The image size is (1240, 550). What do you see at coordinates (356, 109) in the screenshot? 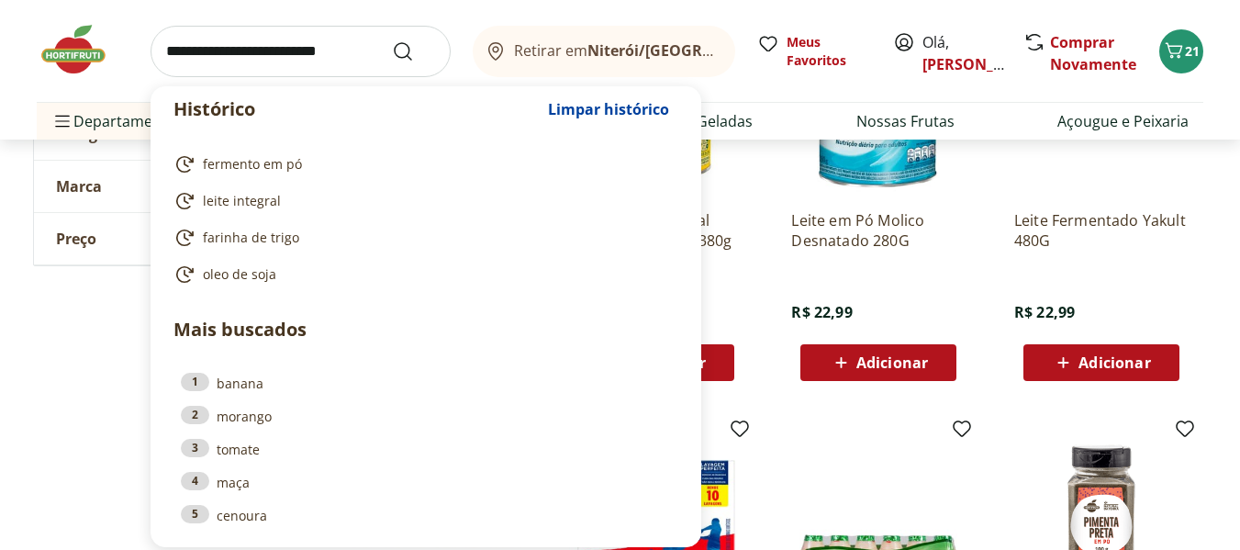
I see `p: Histórico` at bounding box center [356, 109].